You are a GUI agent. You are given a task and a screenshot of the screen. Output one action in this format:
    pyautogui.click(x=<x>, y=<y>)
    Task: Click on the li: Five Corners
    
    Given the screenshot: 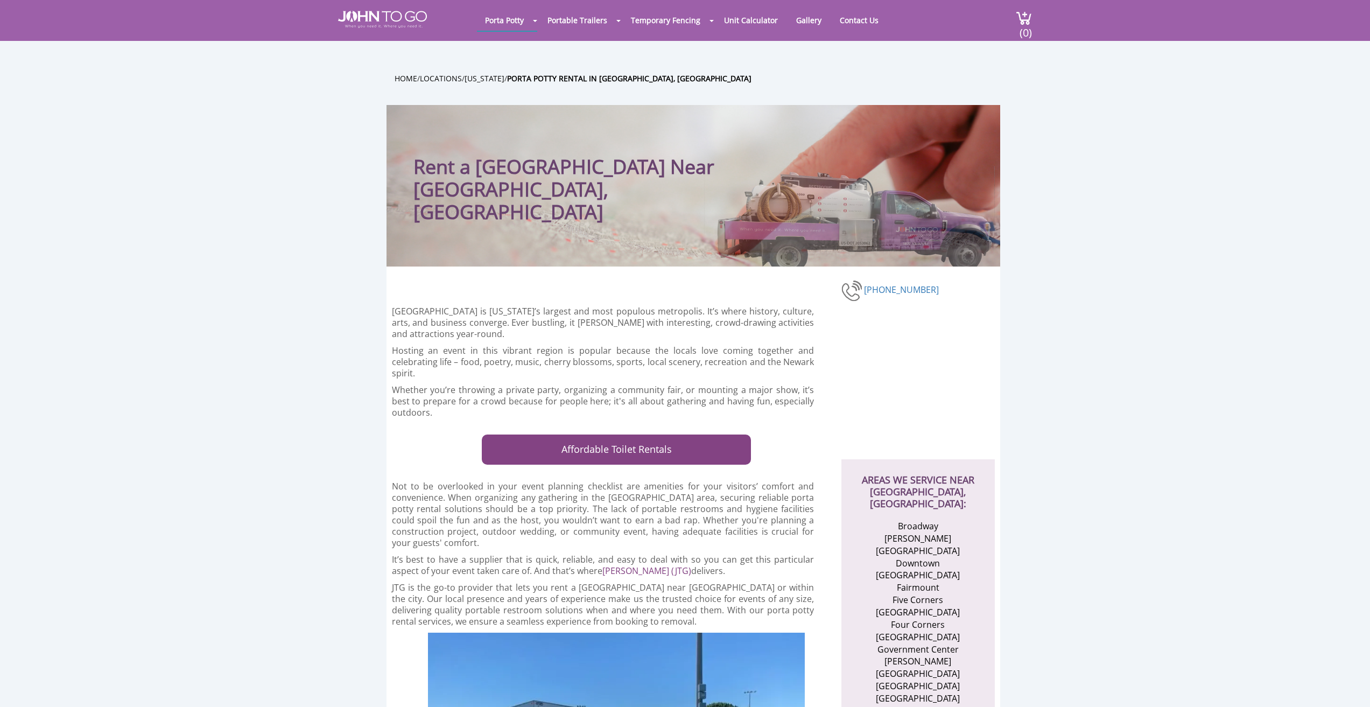 What is the action you would take?
    pyautogui.click(x=918, y=600)
    